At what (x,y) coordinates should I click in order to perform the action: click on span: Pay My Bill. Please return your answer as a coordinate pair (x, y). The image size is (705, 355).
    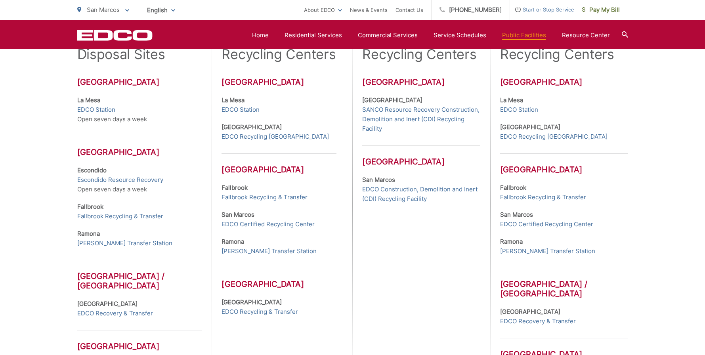
    Looking at the image, I should click on (601, 10).